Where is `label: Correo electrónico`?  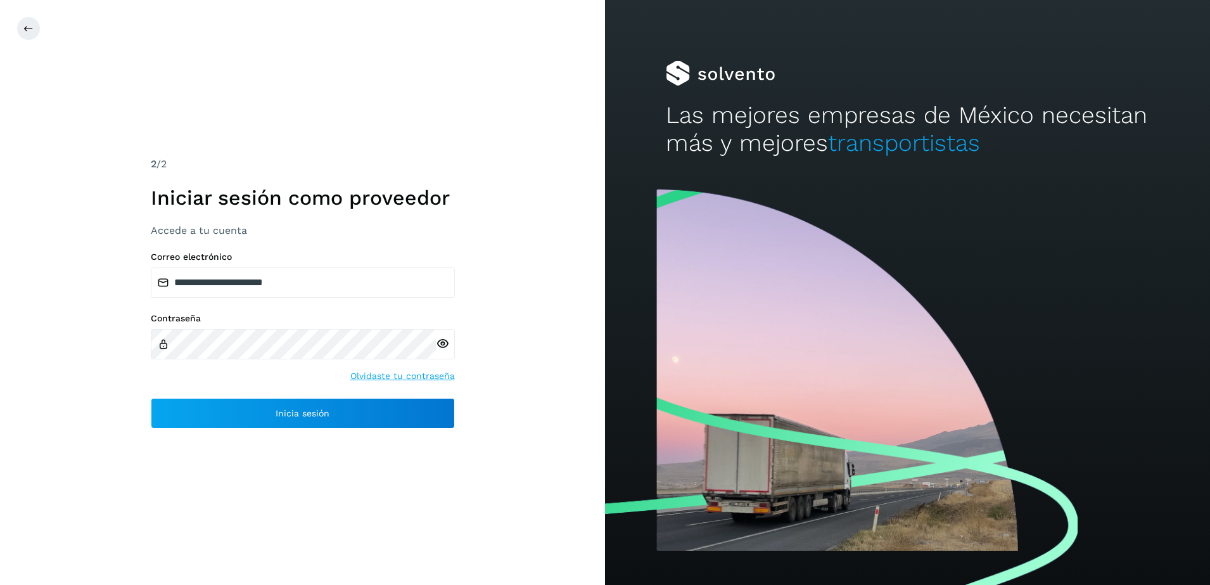
label: Correo electrónico is located at coordinates (303, 257).